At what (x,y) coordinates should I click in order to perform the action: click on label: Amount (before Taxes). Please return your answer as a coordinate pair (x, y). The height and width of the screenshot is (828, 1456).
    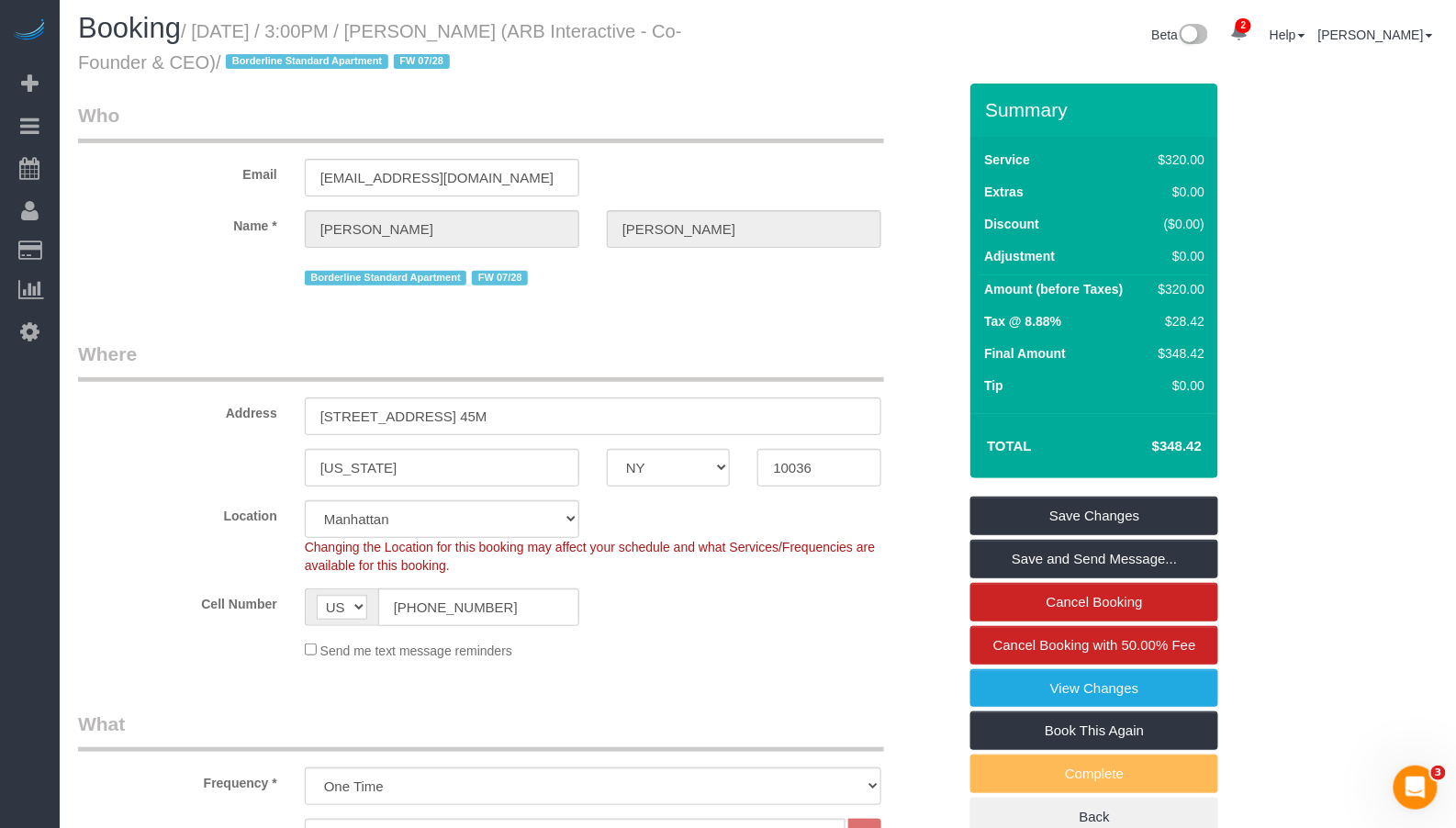
    Looking at the image, I should click on (1053, 289).